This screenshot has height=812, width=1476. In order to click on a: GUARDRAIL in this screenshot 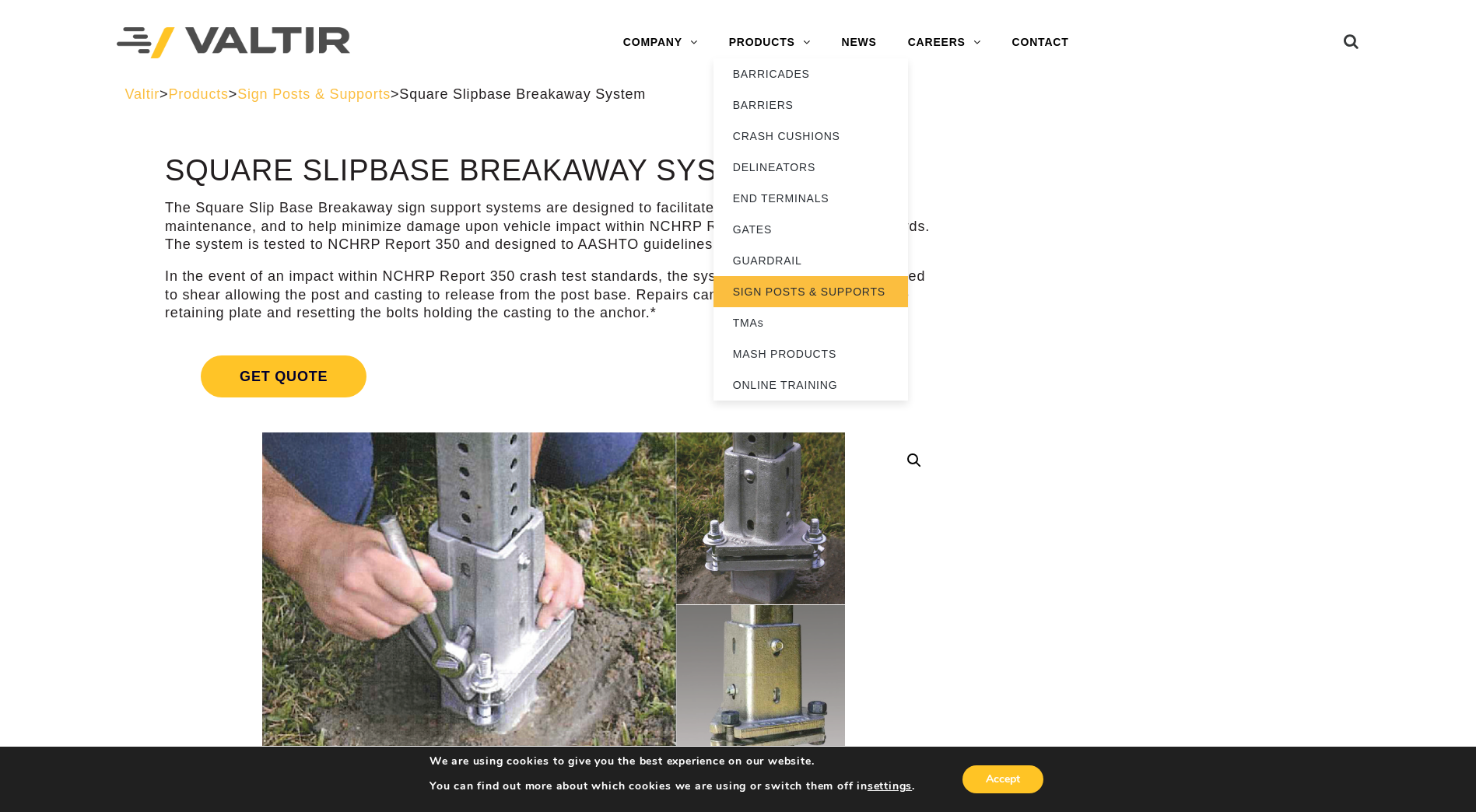, I will do `click(810, 261)`.